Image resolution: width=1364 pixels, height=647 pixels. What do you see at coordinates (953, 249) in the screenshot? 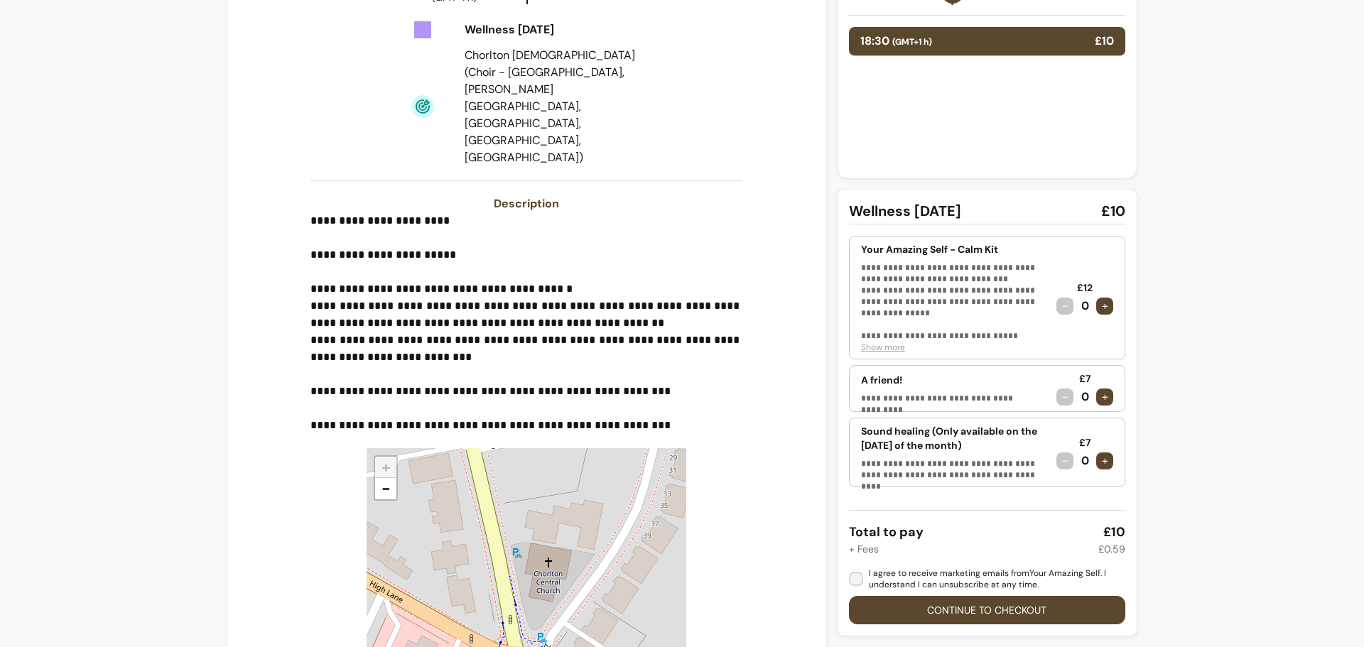
I see `p: Your Amazing Self - Calm Kit` at bounding box center [953, 249].